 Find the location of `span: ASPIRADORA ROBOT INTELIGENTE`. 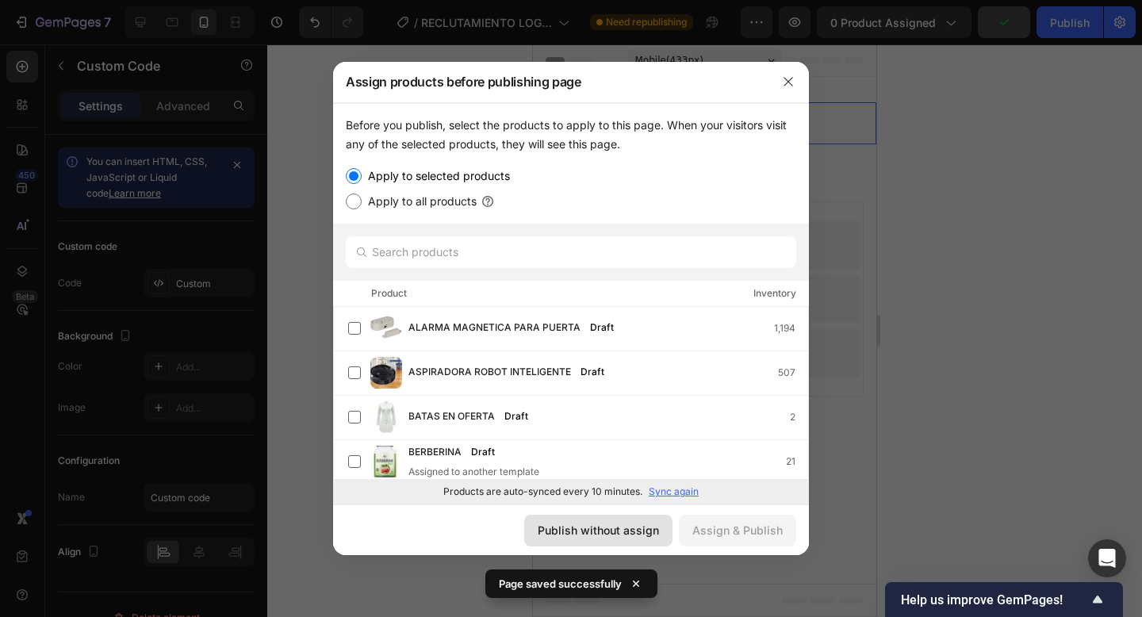

span: ASPIRADORA ROBOT INTELIGENTE is located at coordinates (489, 373).